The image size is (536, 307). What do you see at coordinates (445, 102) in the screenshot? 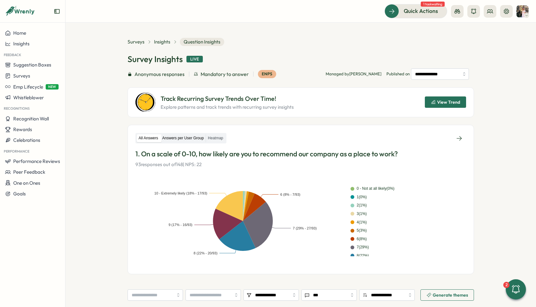
I see `button: View Trend` at bounding box center [445, 102].